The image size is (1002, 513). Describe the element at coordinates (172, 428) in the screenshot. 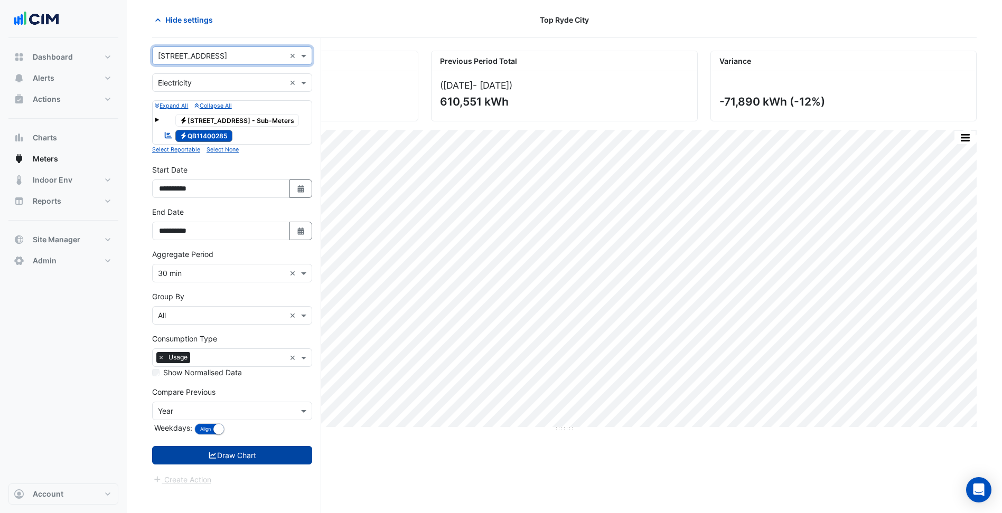

I see `label: Weekdays:` at that location.